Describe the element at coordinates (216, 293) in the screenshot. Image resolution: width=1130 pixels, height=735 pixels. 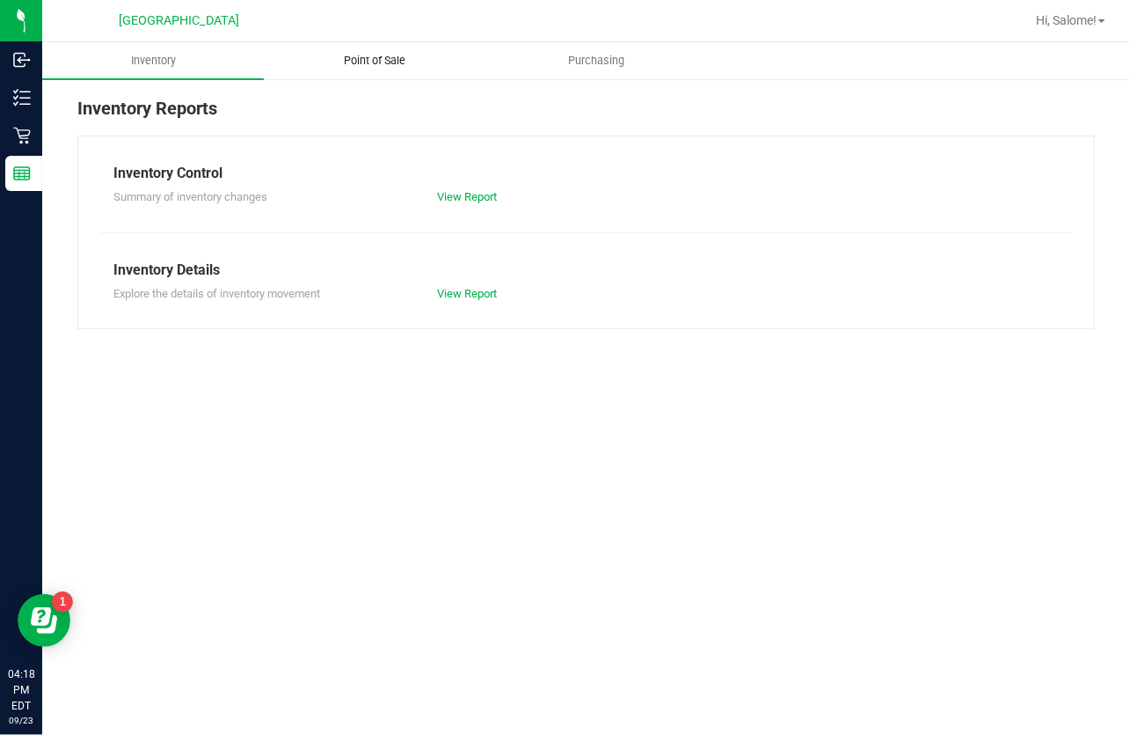
I see `span: Explore the details of inventory movement` at that location.